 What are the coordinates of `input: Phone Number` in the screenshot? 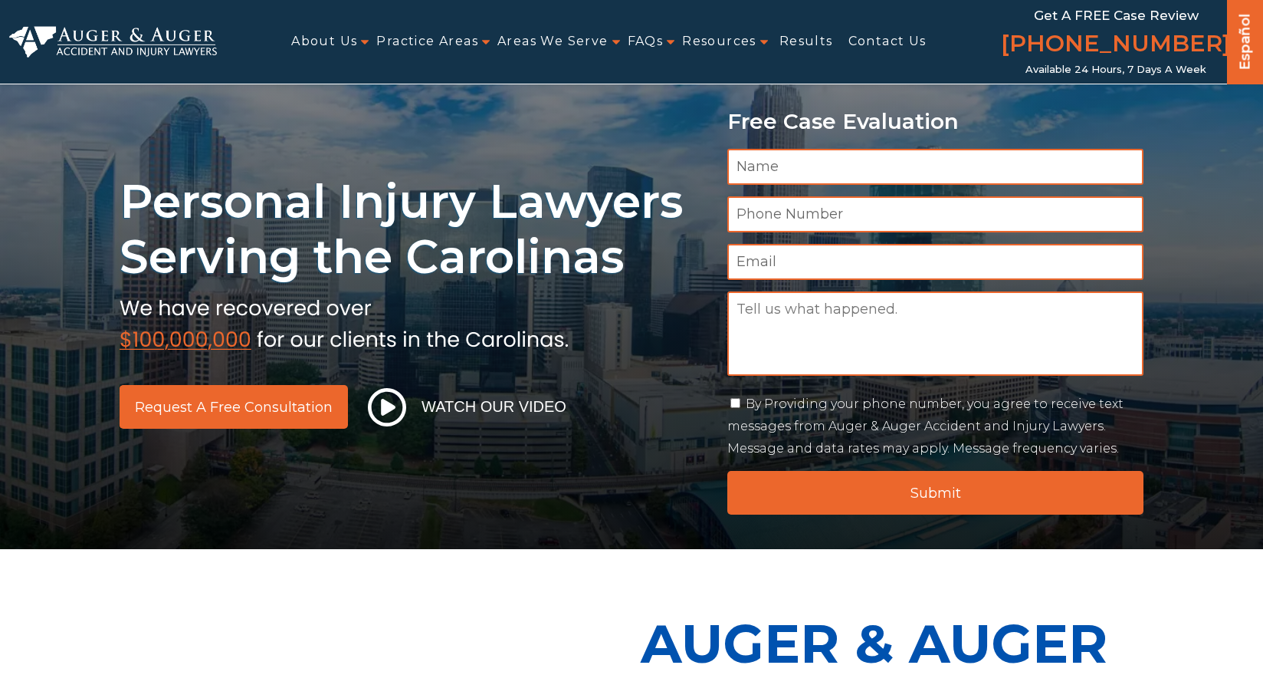 It's located at (935, 214).